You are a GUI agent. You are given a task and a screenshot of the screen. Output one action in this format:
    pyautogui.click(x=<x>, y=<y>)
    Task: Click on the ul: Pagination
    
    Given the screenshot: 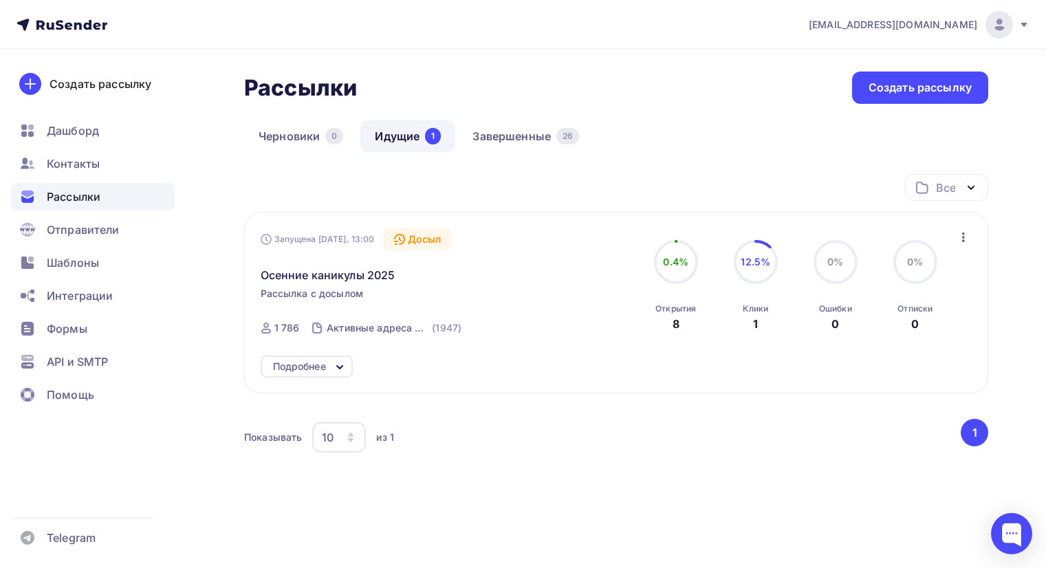 What is the action you would take?
    pyautogui.click(x=974, y=432)
    